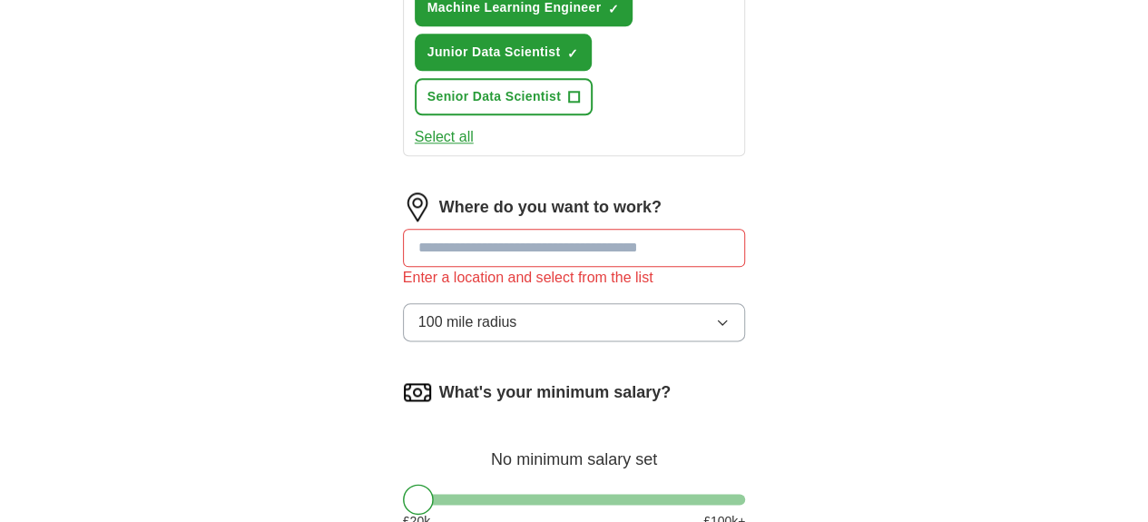  What do you see at coordinates (494, 96) in the screenshot?
I see `span: Senior Data Scientist` at bounding box center [494, 96].